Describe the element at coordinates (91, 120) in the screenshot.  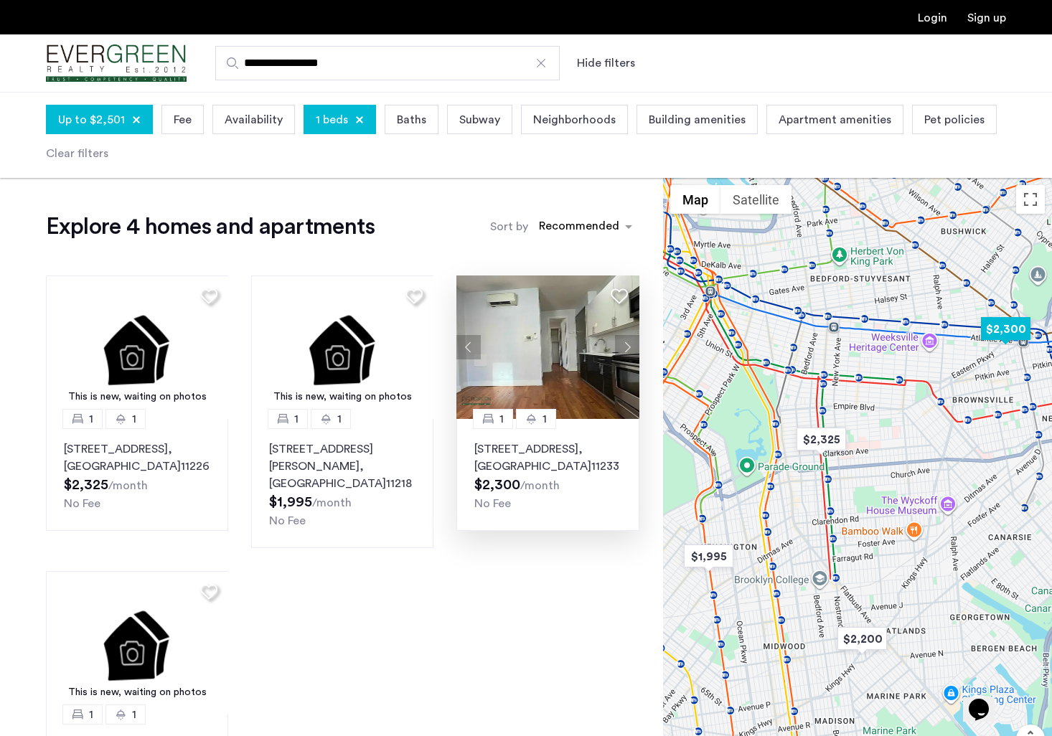
I see `span: Up to $2,501` at that location.